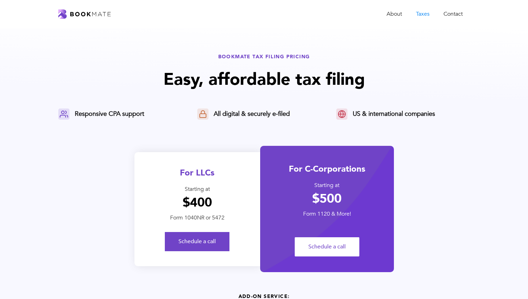 This screenshot has width=528, height=299. I want to click on div: For LLCs, so click(197, 173).